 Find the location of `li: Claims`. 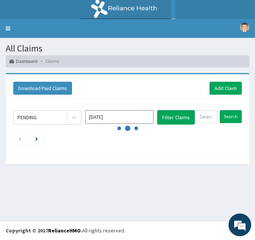

li: Claims is located at coordinates (49, 61).